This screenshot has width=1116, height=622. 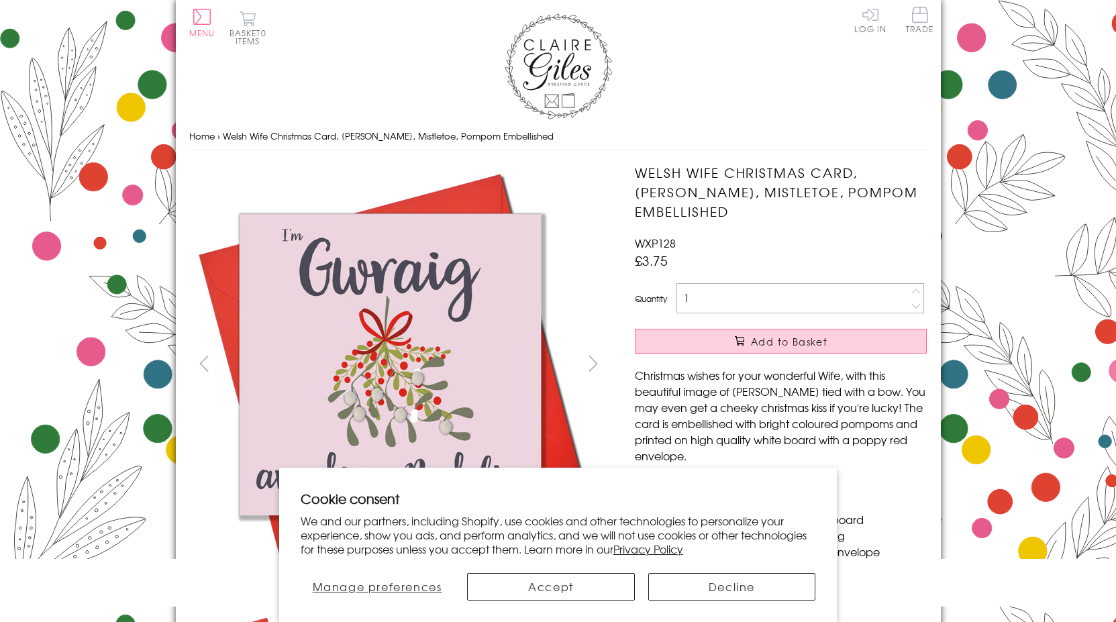 I want to click on button: Decline, so click(x=732, y=587).